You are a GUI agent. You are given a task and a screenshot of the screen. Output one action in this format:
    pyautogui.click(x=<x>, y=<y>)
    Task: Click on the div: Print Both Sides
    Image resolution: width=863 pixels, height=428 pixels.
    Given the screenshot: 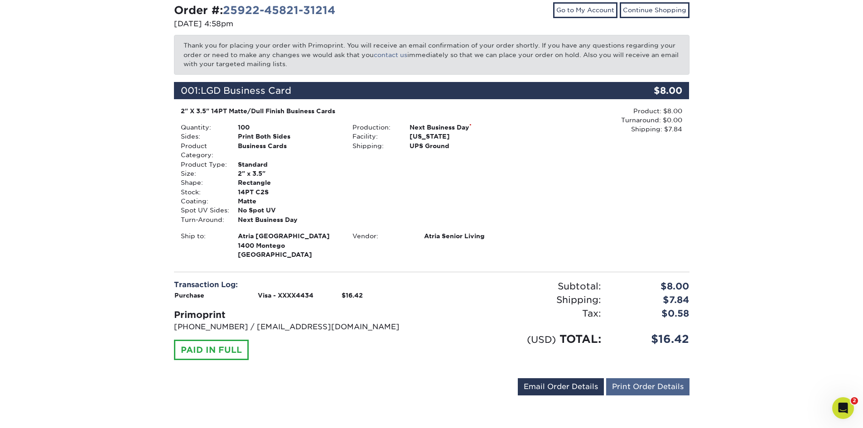 What is the action you would take?
    pyautogui.click(x=288, y=136)
    